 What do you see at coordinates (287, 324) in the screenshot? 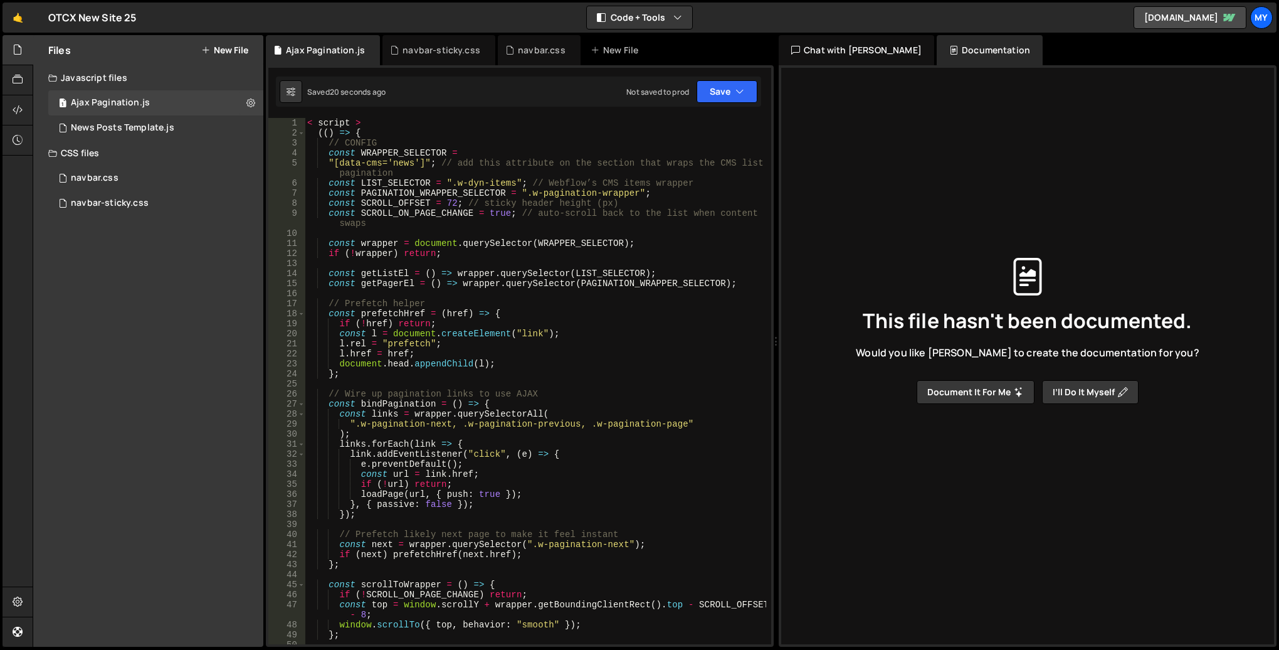
I see `div: 19` at bounding box center [287, 324].